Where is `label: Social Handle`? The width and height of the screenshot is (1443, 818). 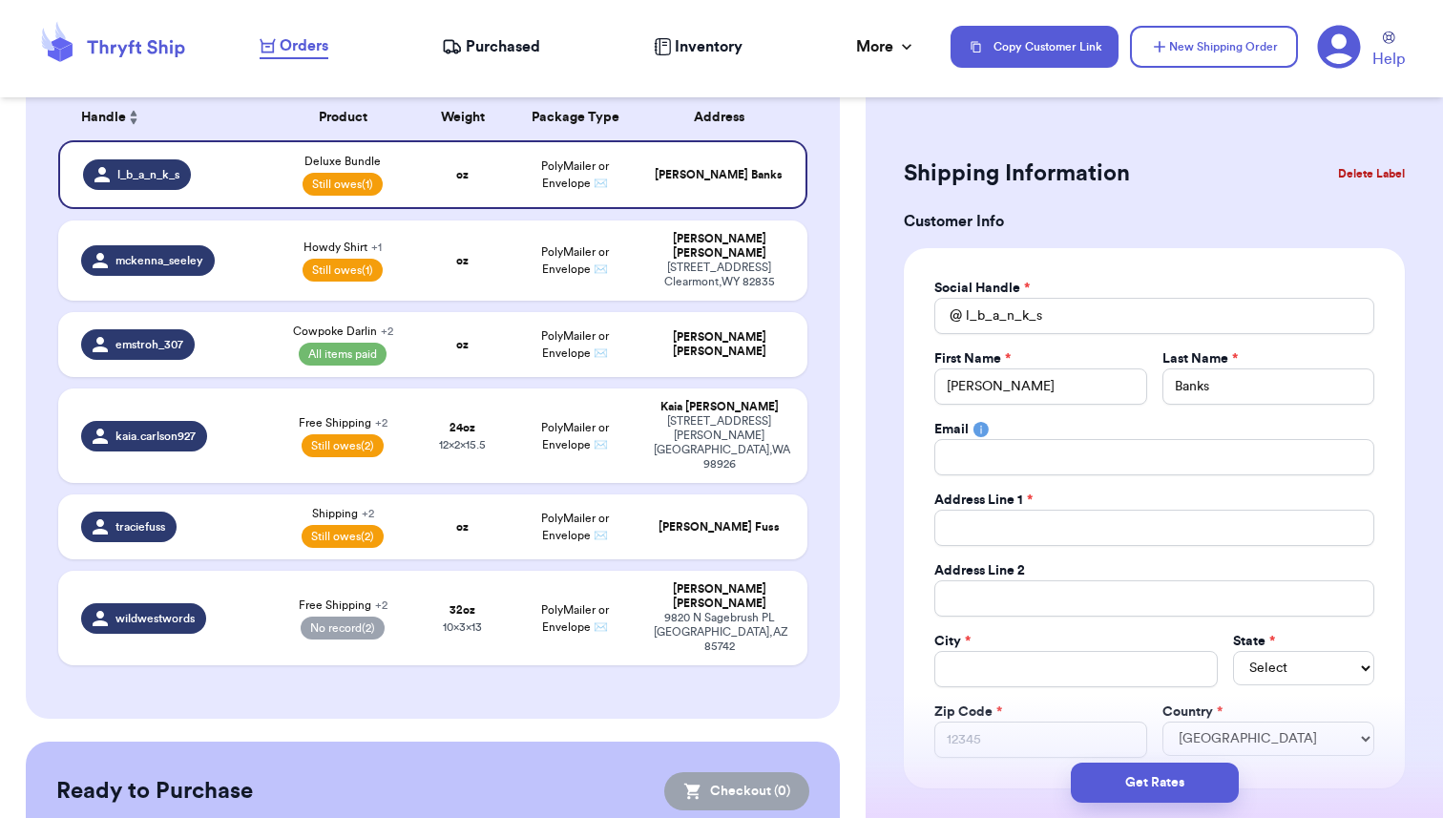 label: Social Handle is located at coordinates (982, 288).